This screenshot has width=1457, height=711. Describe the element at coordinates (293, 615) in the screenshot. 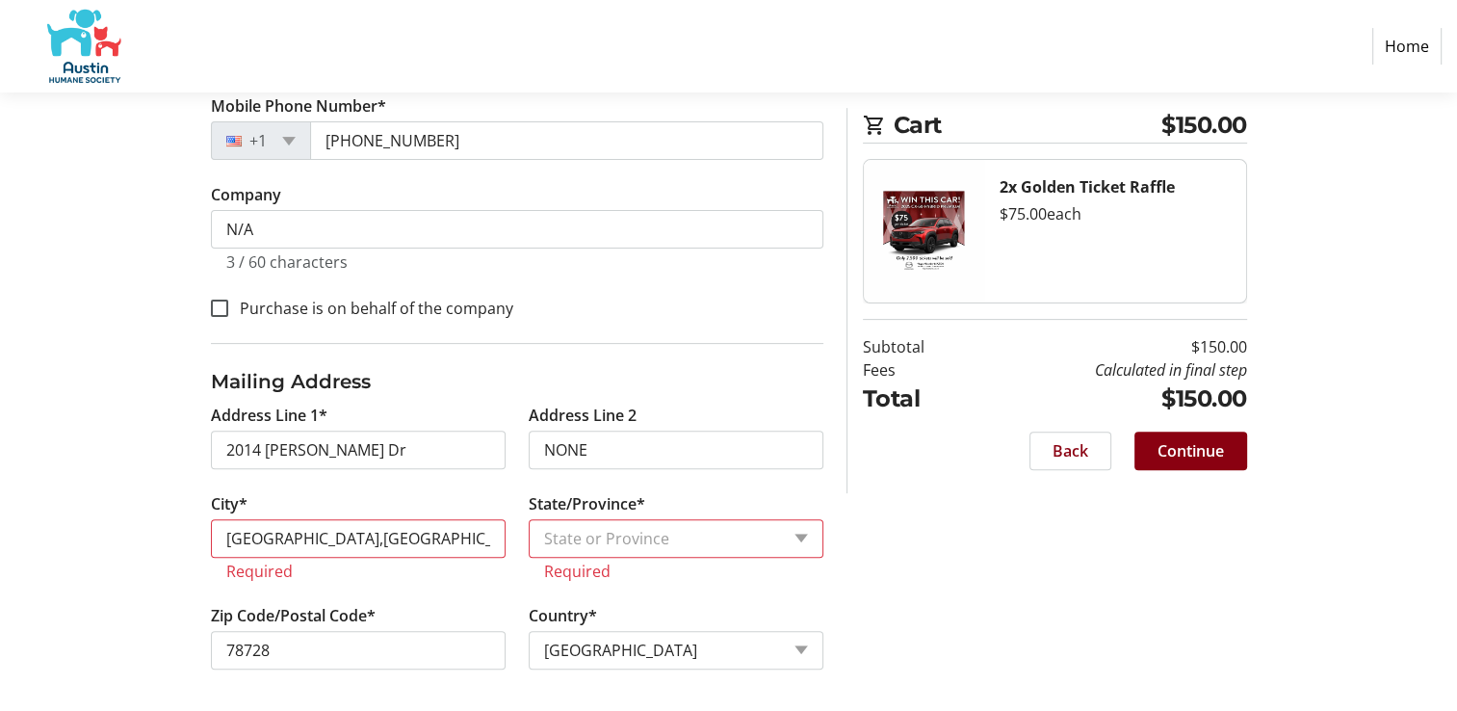

I see `label: Zip Code/Postal Code*` at that location.